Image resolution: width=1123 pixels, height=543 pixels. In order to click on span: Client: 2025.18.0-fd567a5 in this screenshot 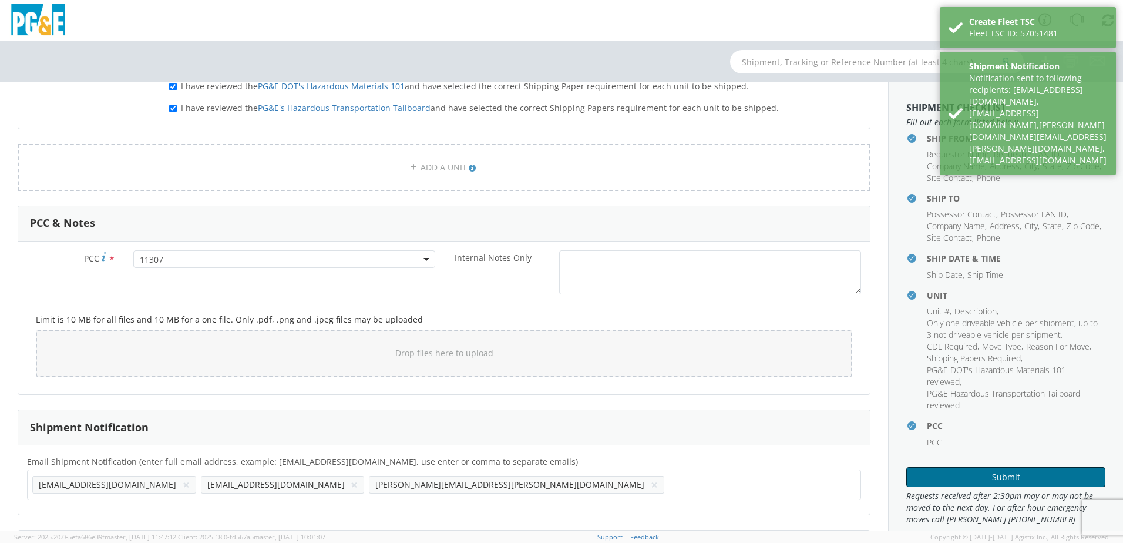, I will do `click(251, 536)`.